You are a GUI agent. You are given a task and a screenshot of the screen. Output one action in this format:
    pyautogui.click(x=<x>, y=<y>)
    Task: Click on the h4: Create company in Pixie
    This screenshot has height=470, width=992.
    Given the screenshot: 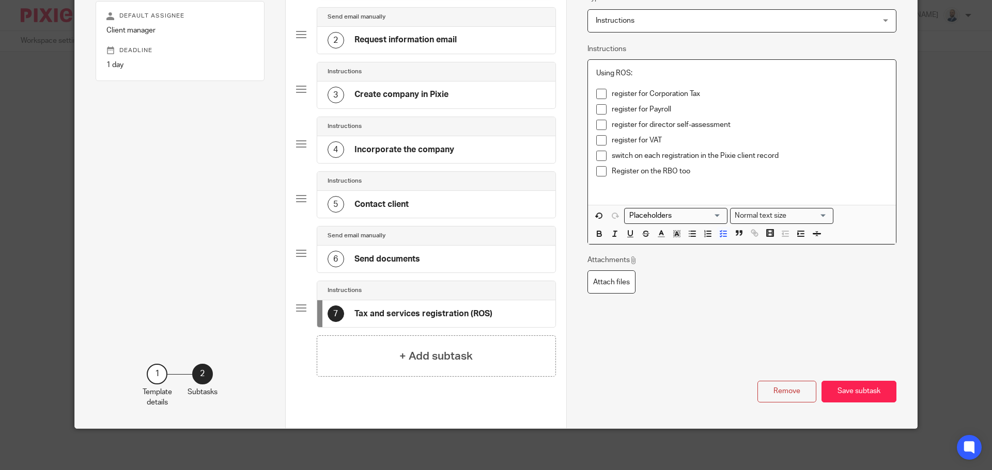 What is the action you would take?
    pyautogui.click(x=401, y=95)
    